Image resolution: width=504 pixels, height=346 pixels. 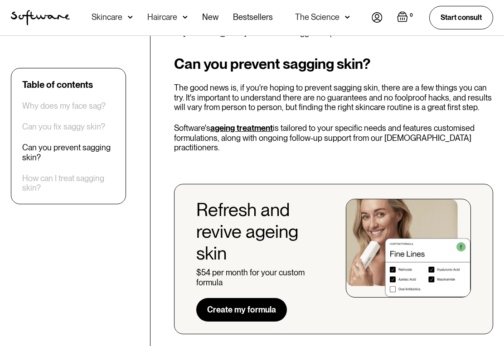 What do you see at coordinates (411, 15) in the screenshot?
I see `div: 0` at bounding box center [411, 15].